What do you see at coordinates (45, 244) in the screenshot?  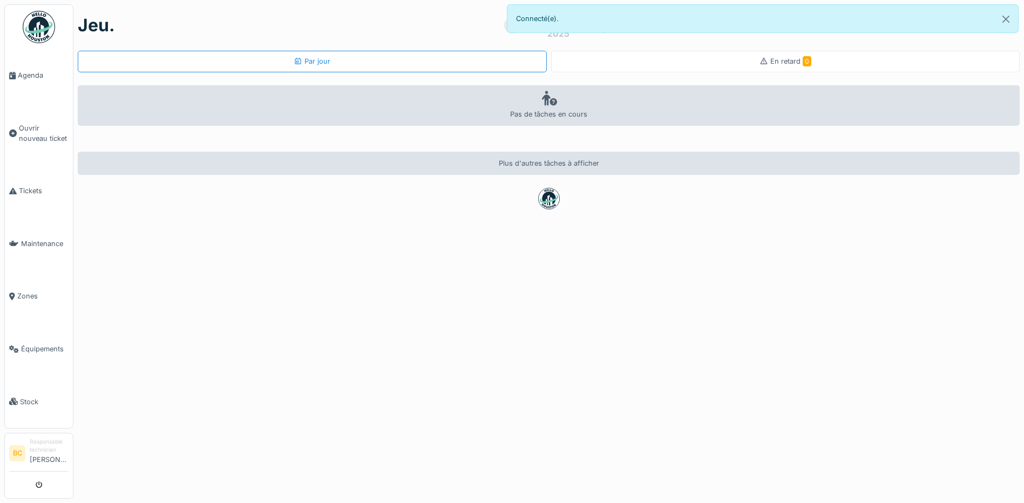 I see `span: Maintenance` at bounding box center [45, 244].